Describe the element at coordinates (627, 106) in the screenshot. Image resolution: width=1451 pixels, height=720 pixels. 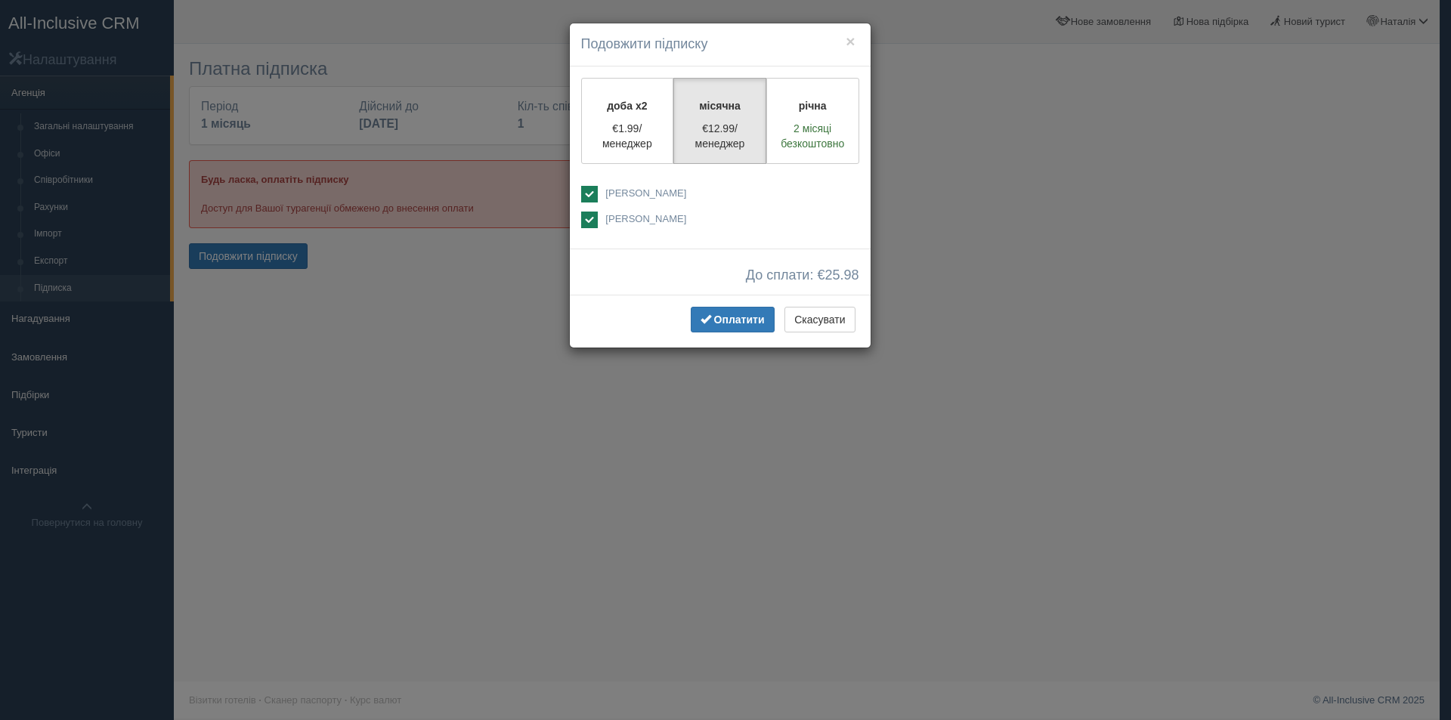
I see `p: доба x2` at that location.